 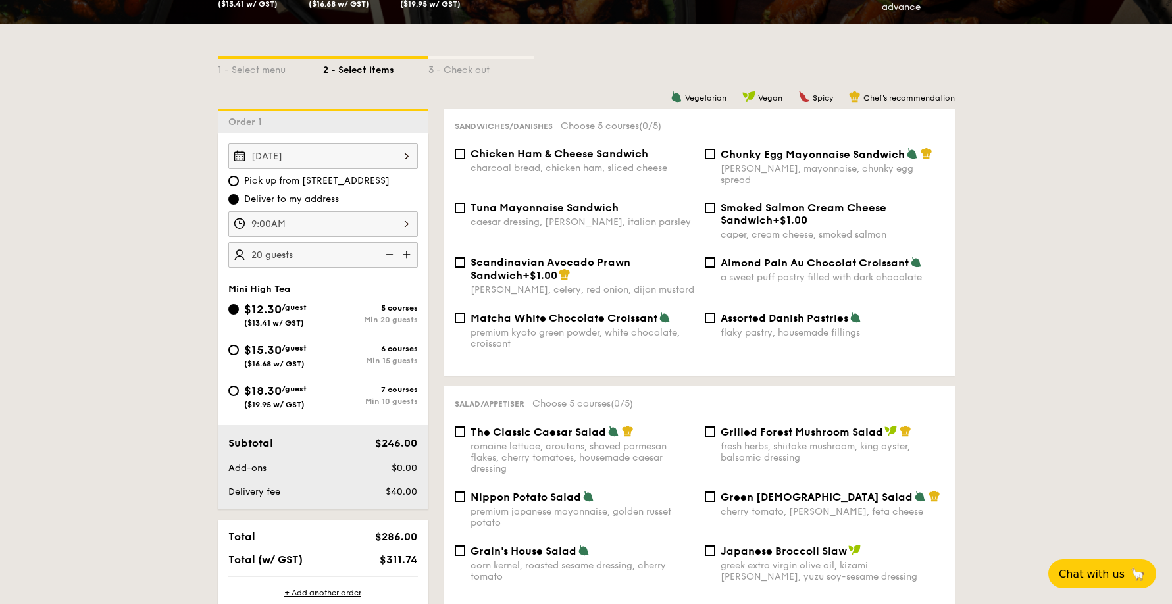 I want to click on div: + Add another order, so click(x=323, y=593).